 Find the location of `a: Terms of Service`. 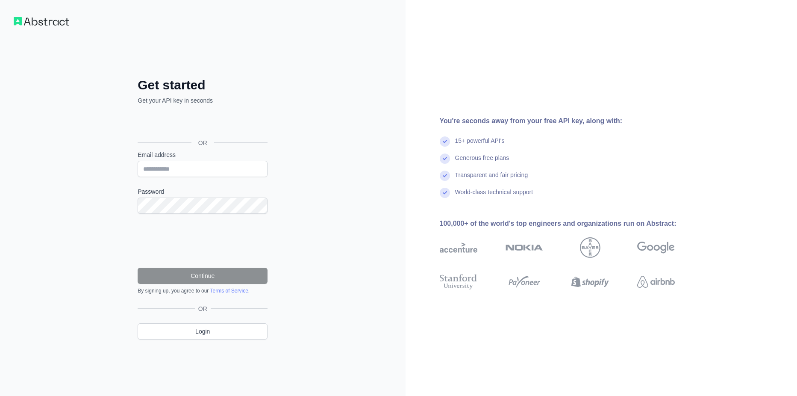

a: Terms of Service is located at coordinates (229, 291).